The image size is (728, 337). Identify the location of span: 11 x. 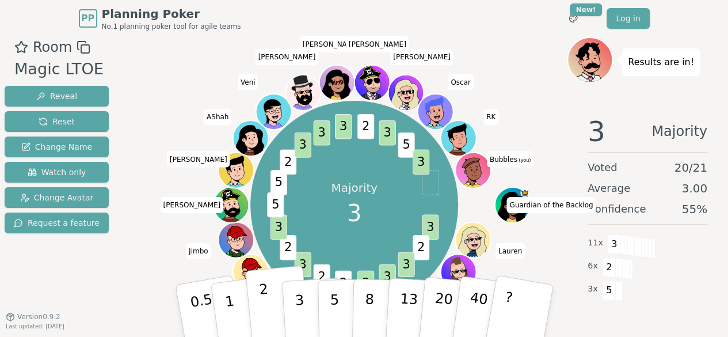
(595, 243).